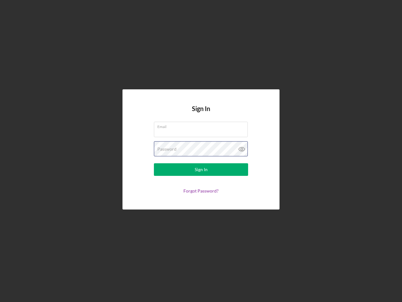 The image size is (402, 302). Describe the element at coordinates (201, 169) in the screenshot. I see `button: Sign In` at that location.